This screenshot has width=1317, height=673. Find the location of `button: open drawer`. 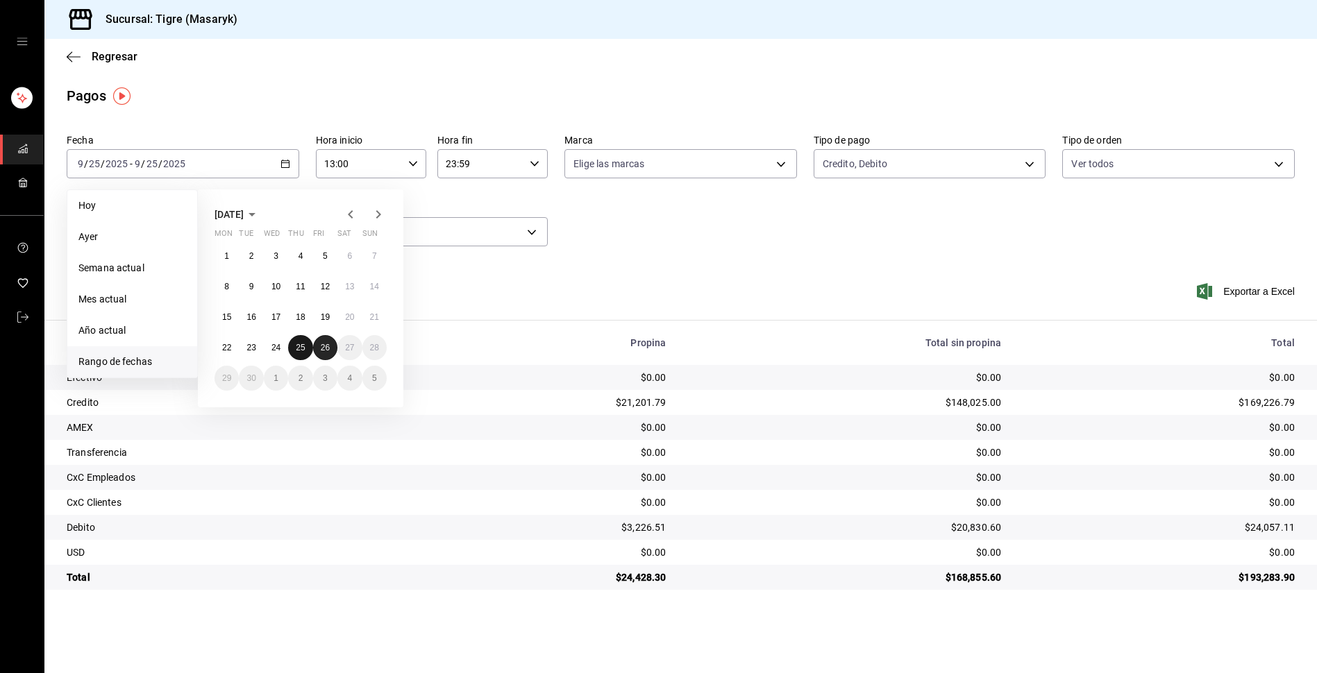

button: open drawer is located at coordinates (22, 42).